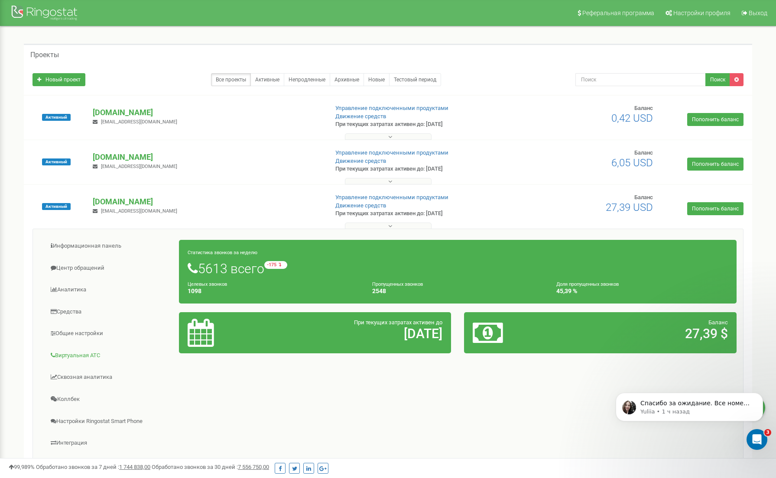  What do you see at coordinates (45, 55) in the screenshot?
I see `h5: Проекты` at bounding box center [45, 55].